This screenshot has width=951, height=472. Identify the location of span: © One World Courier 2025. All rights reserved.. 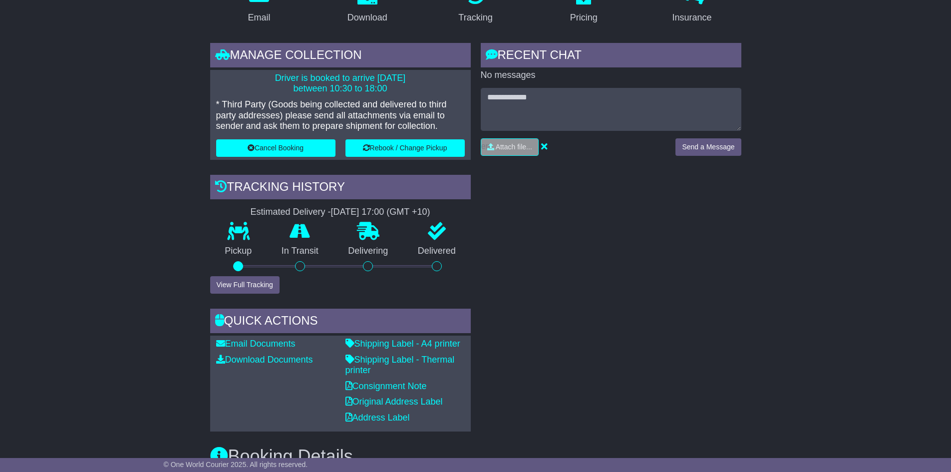
(236, 464).